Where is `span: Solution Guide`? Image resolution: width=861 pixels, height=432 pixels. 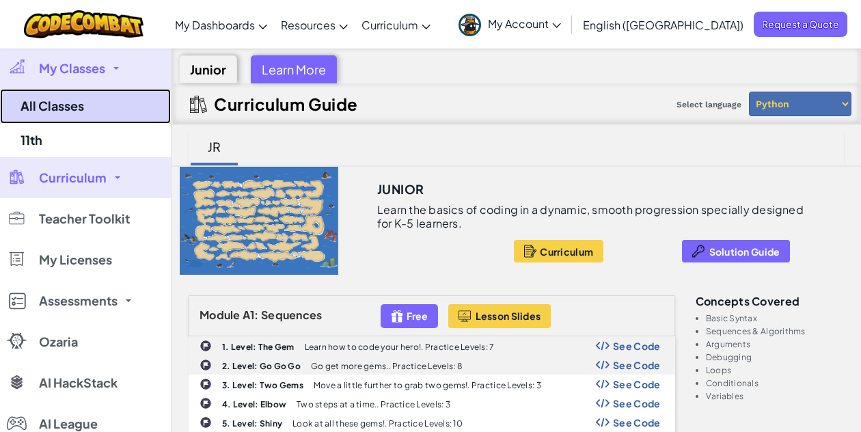 span: Solution Guide is located at coordinates (745, 252).